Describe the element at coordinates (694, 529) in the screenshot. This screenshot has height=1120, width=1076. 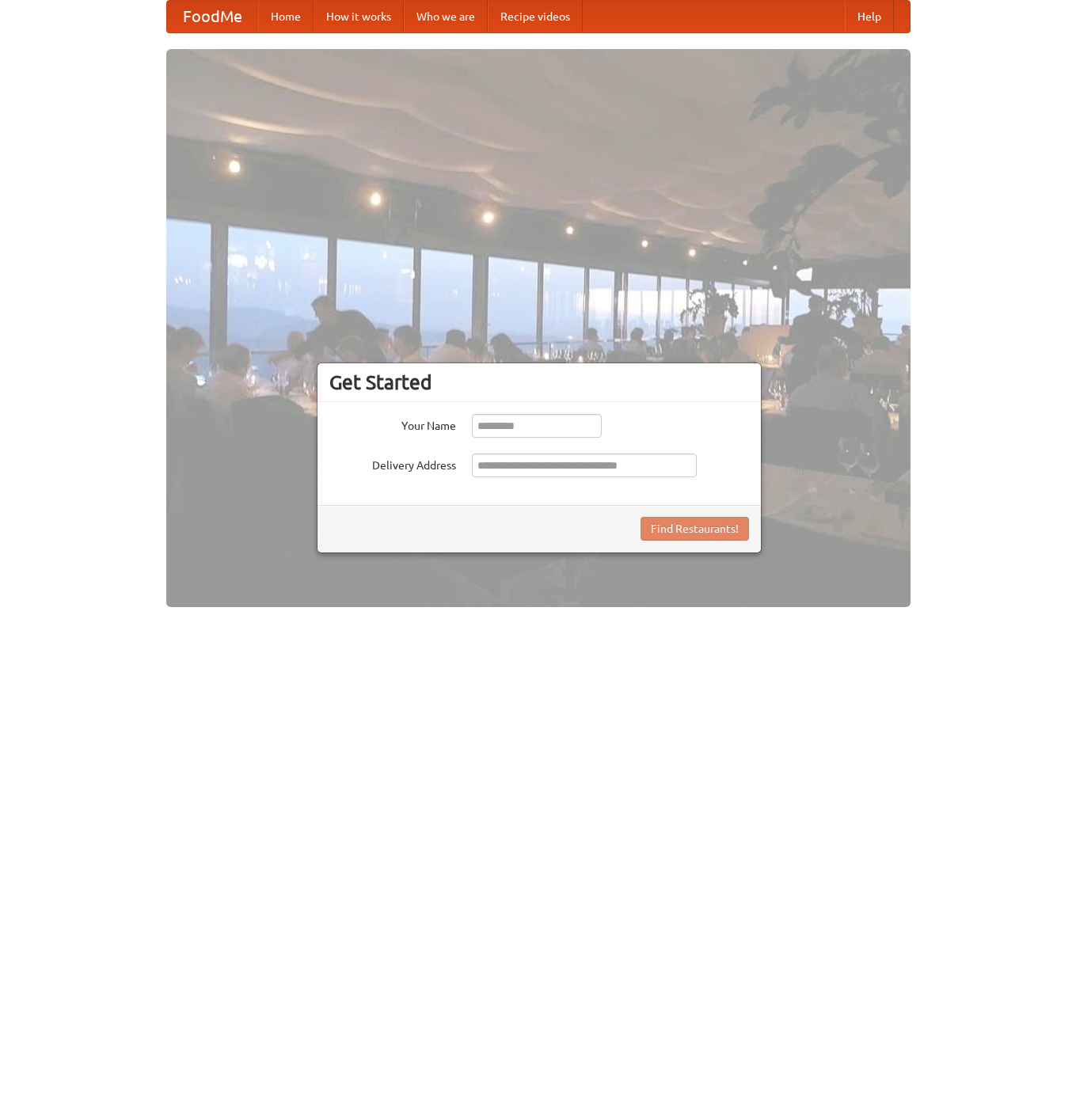
I see `button: Find Restaurants!` at that location.